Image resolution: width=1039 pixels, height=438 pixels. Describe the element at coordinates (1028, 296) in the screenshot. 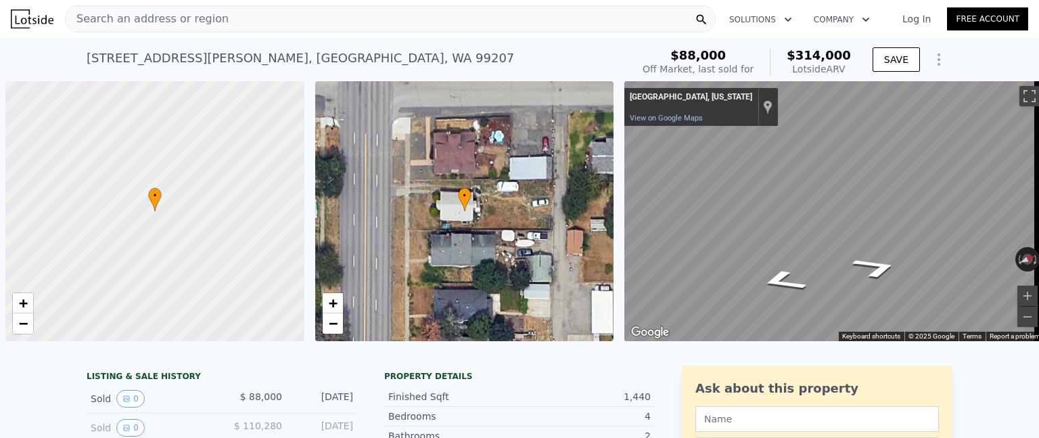

I see `button: Zoom in` at that location.